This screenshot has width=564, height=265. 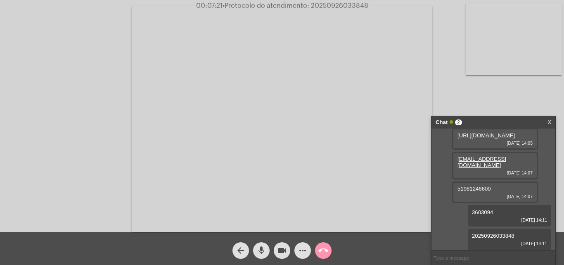 What do you see at coordinates (303, 250) in the screenshot?
I see `mat-icon: more_horiz` at bounding box center [303, 250].